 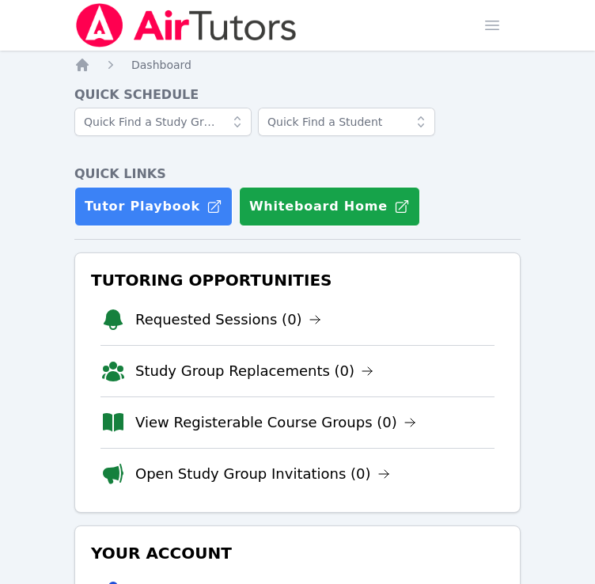 What do you see at coordinates (254, 371) in the screenshot?
I see `a: Study Group Replacements (0)` at bounding box center [254, 371].